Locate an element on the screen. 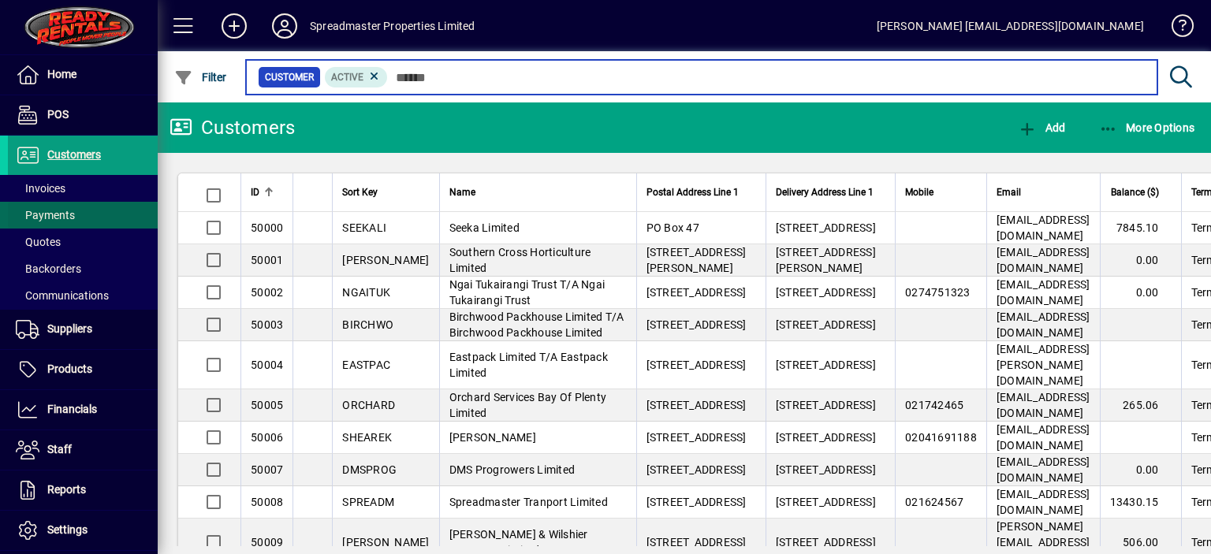  span: Customers is located at coordinates (74, 155).